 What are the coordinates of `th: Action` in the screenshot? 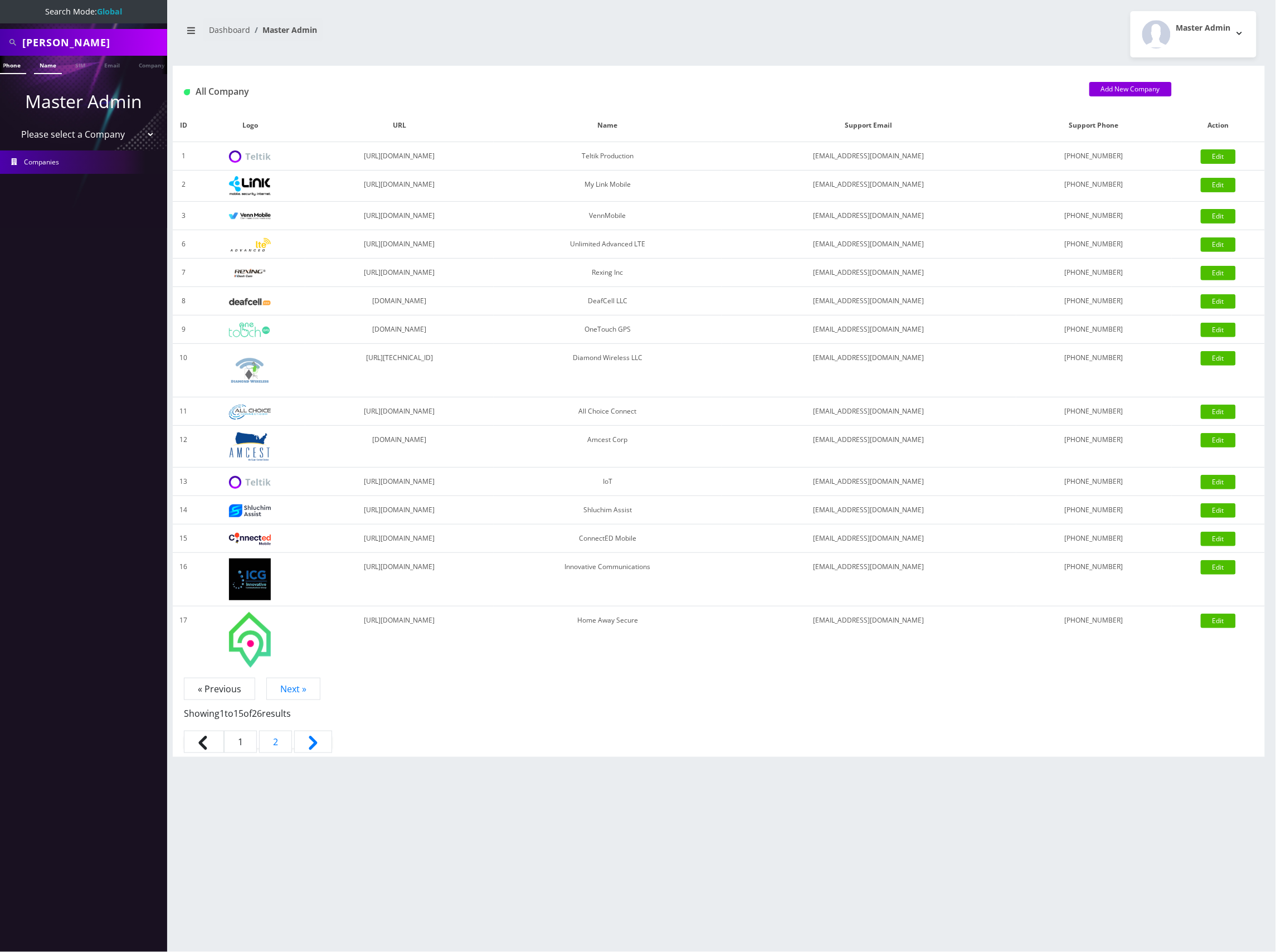 It's located at (1218, 125).